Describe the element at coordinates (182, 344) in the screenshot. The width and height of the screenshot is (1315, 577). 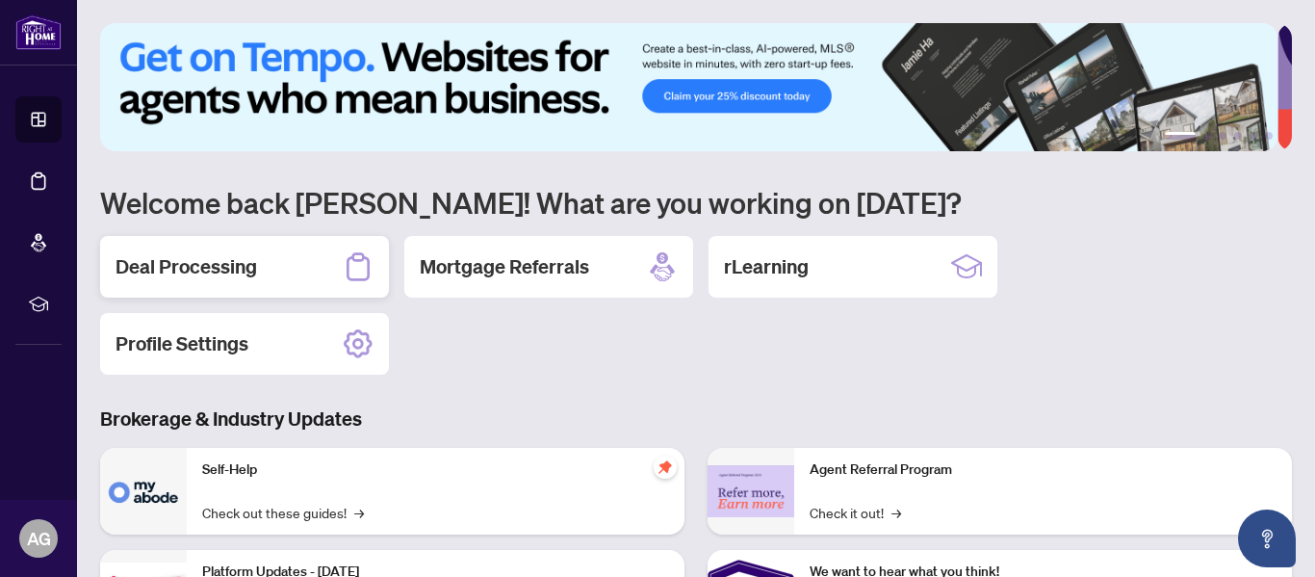
I see `h2: Profile Settings` at that location.